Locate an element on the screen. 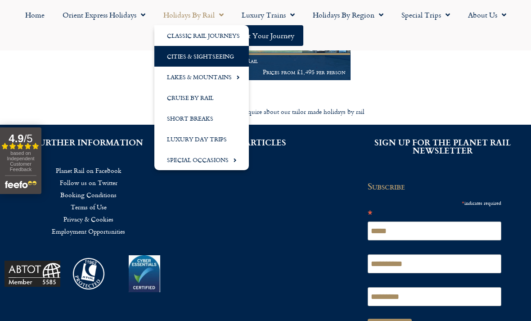  ul: Holidays by Rail is located at coordinates (202, 98).